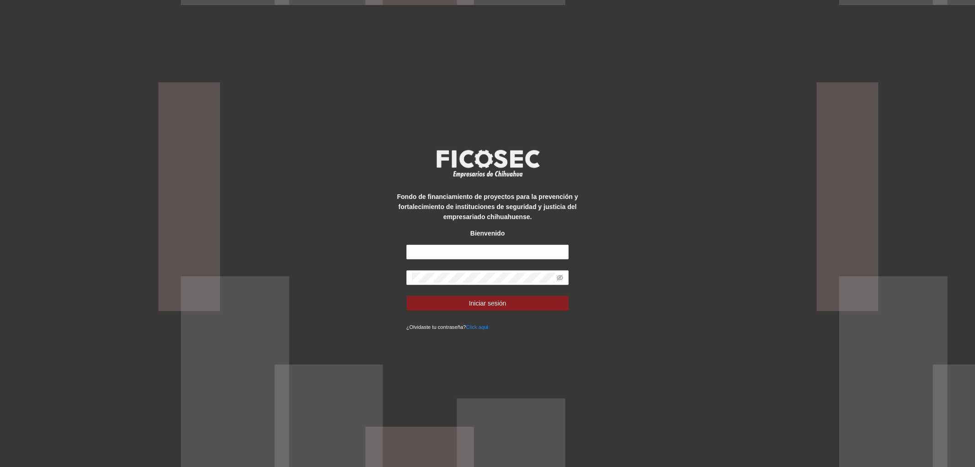  Describe the element at coordinates (488, 303) in the screenshot. I see `span: Iniciar sesión` at that location.